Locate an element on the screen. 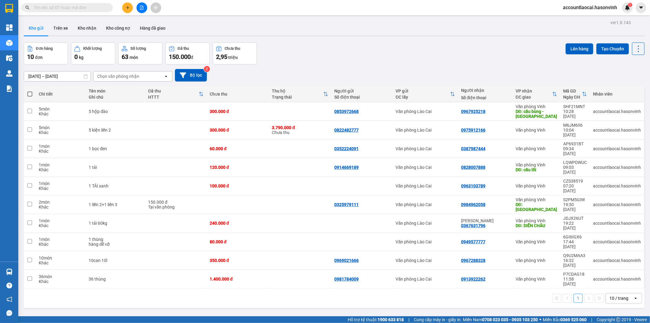  div: Người gửi is located at coordinates (362, 91).